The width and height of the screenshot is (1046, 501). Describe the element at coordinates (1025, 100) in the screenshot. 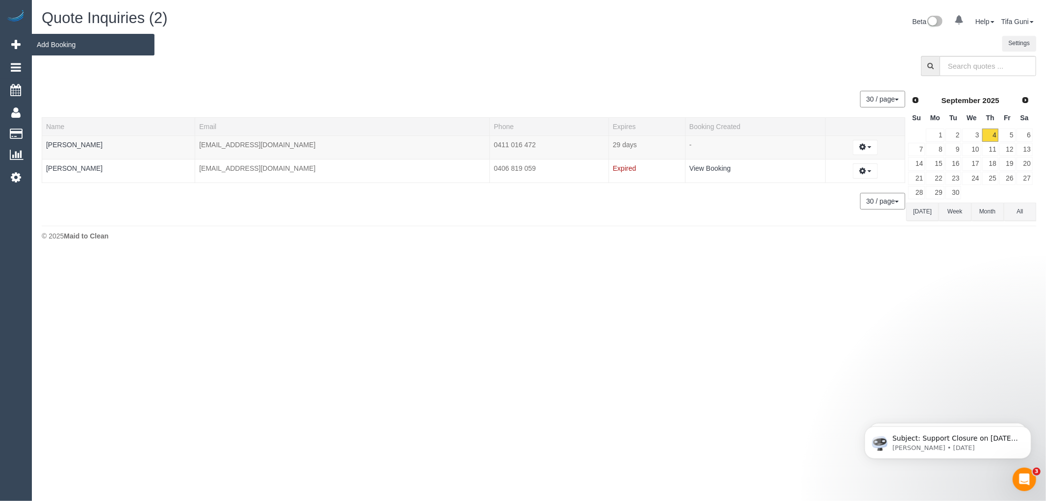

I see `span: Next` at that location.